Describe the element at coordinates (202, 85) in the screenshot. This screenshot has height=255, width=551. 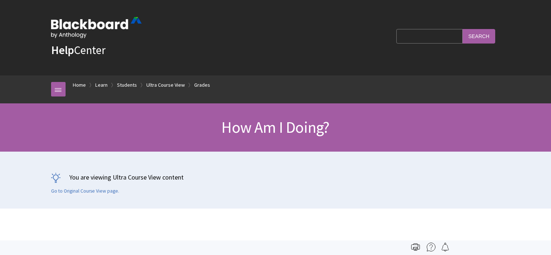
I see `a: Grades` at that location.